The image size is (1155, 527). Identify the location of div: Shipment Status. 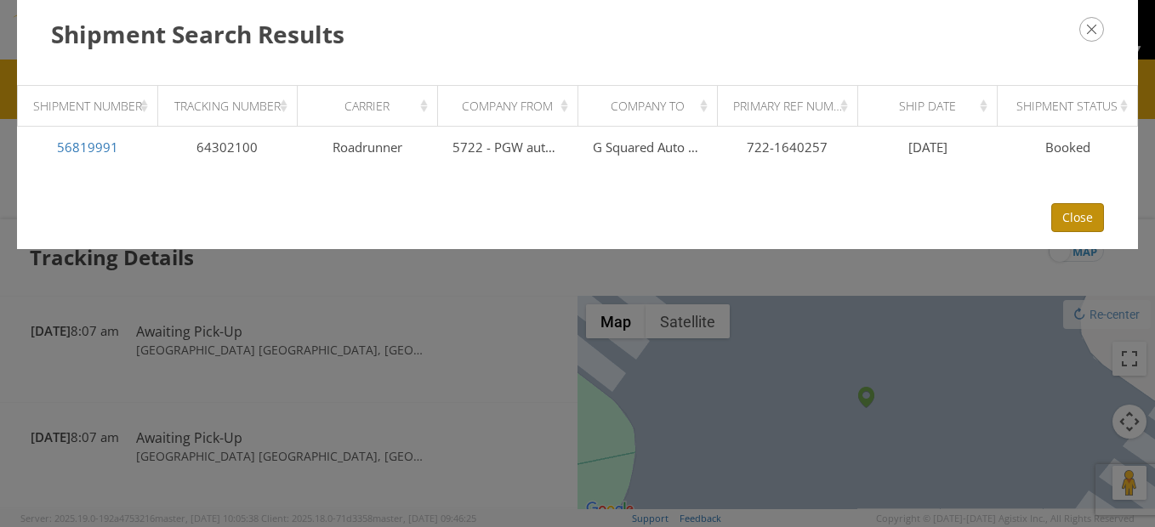
(1073, 106).